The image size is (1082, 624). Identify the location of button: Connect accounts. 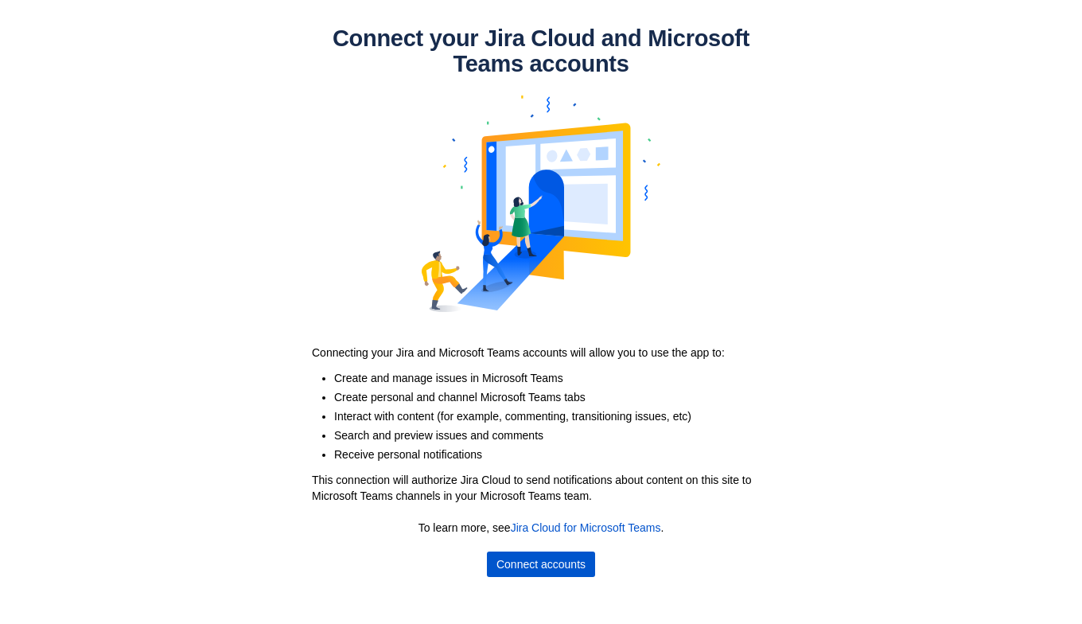
(541, 564).